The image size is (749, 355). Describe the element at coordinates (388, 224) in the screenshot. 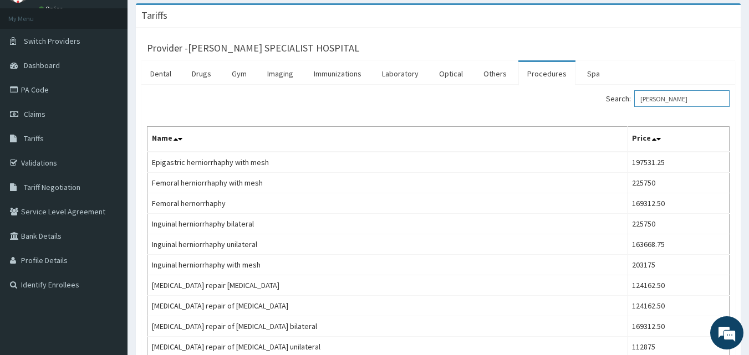

I see `td: Inguinal herniorrhaphy bilateral` at that location.